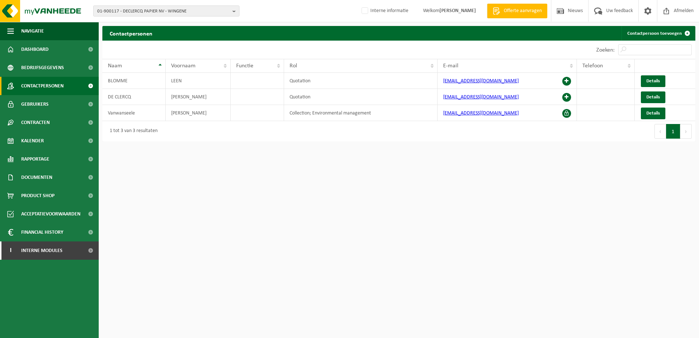  I want to click on button: Next, so click(686, 131).